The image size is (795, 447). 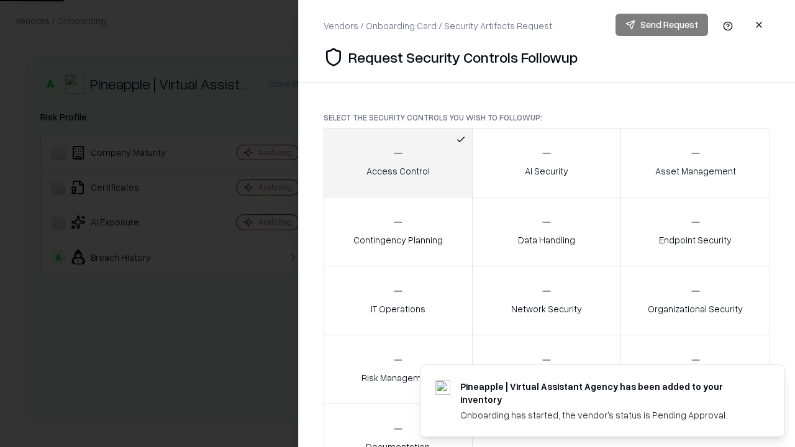 I want to click on p: Access Control, so click(x=398, y=171).